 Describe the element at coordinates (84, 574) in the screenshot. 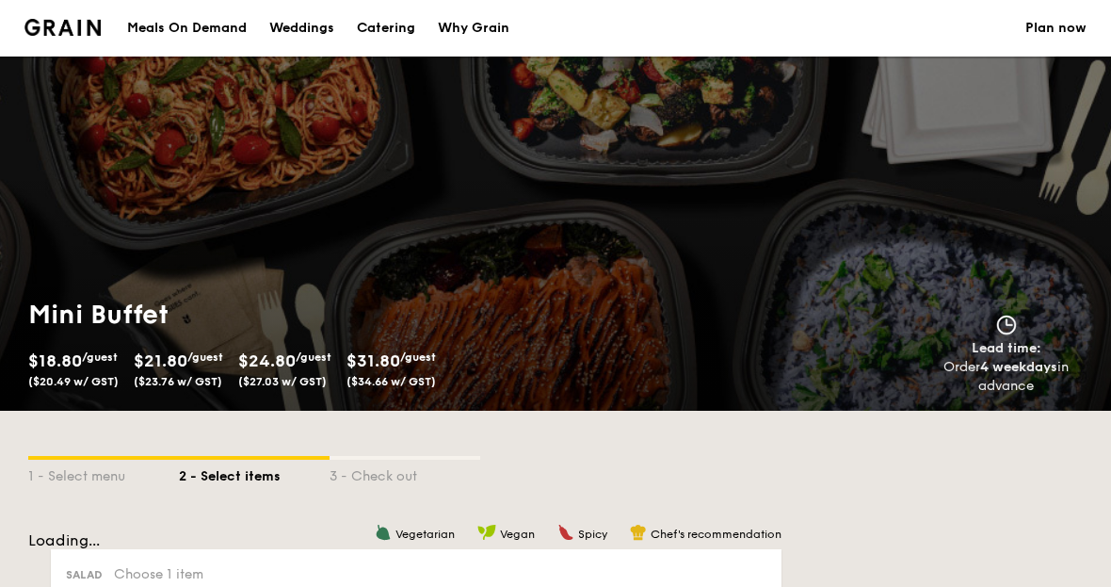

I see `span: Salad` at that location.